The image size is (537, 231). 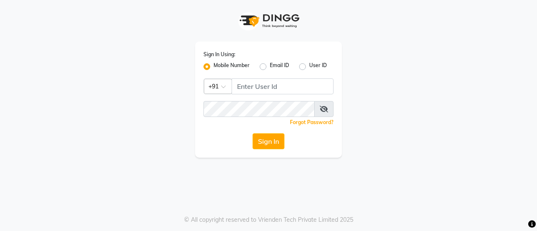 What do you see at coordinates (280, 67) in the screenshot?
I see `label: Email ID` at bounding box center [280, 67].